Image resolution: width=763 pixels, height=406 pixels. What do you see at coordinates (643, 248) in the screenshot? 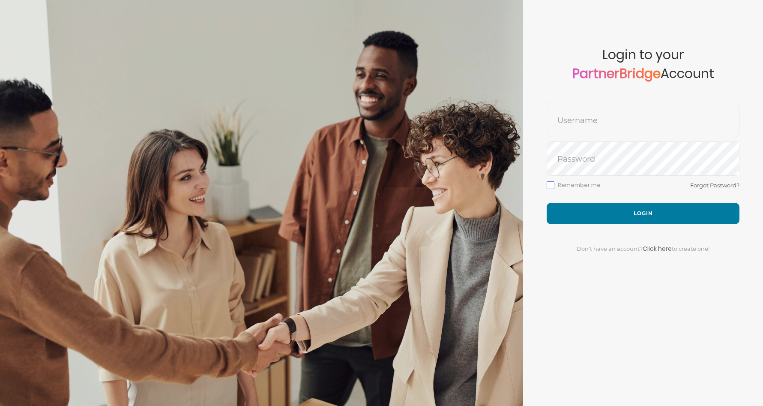
I see `span: Don't have an account? to create one!` at bounding box center [643, 248].